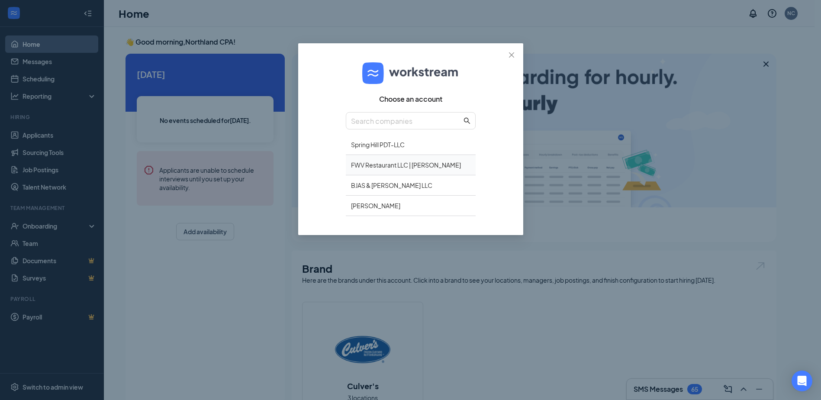 This screenshot has width=821, height=400. I want to click on div: Spring Hill PDT-LLC, so click(410, 144).